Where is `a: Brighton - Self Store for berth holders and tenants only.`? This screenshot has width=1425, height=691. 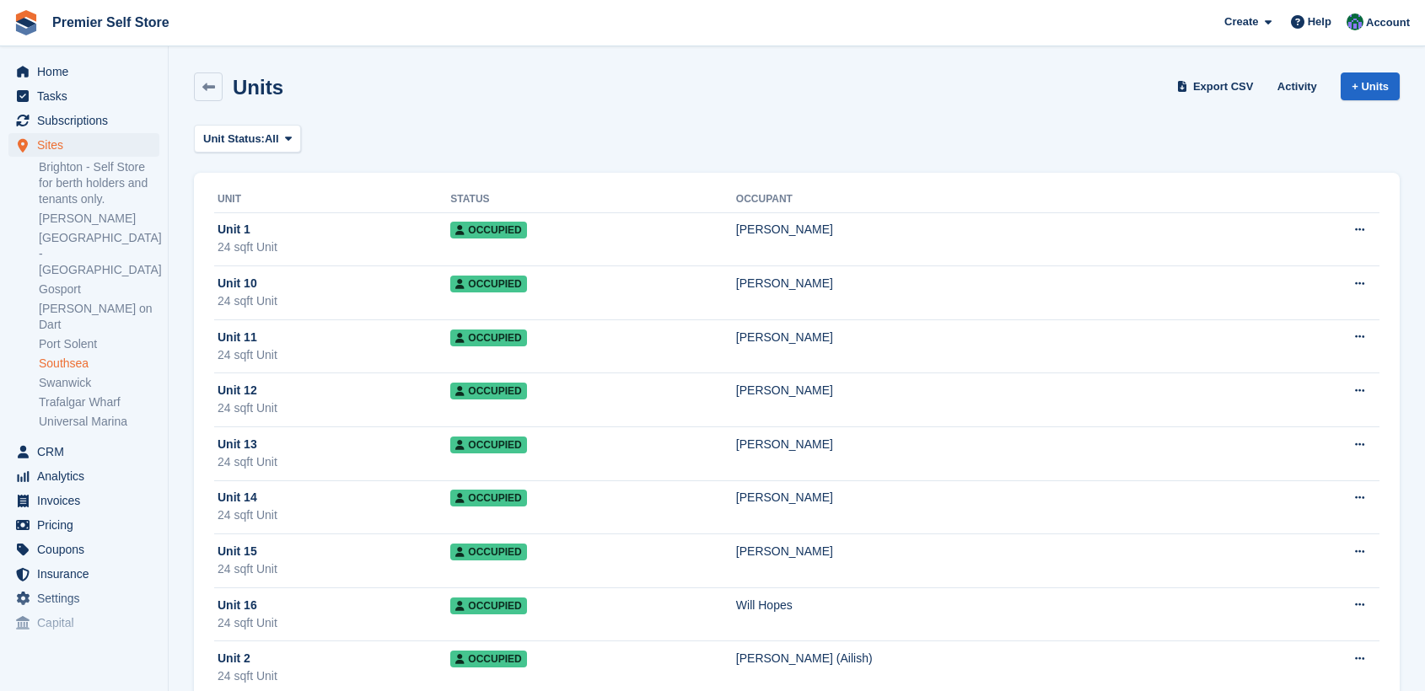 a: Brighton - Self Store for berth holders and tenants only. is located at coordinates (99, 183).